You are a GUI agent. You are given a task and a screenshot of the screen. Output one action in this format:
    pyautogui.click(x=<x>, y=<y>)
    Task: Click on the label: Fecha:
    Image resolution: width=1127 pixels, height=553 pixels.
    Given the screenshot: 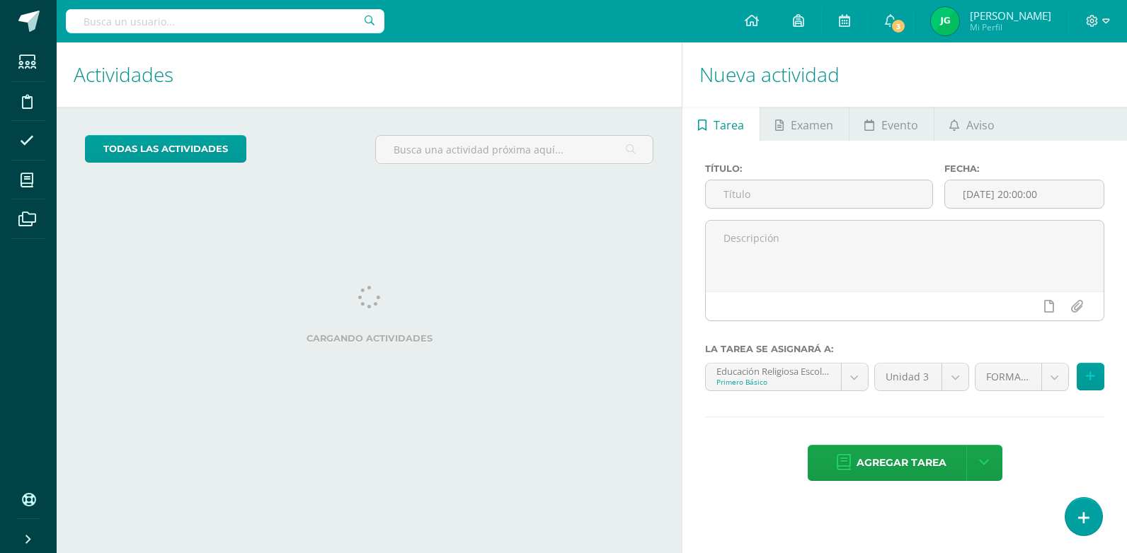 What is the action you would take?
    pyautogui.click(x=1024, y=168)
    